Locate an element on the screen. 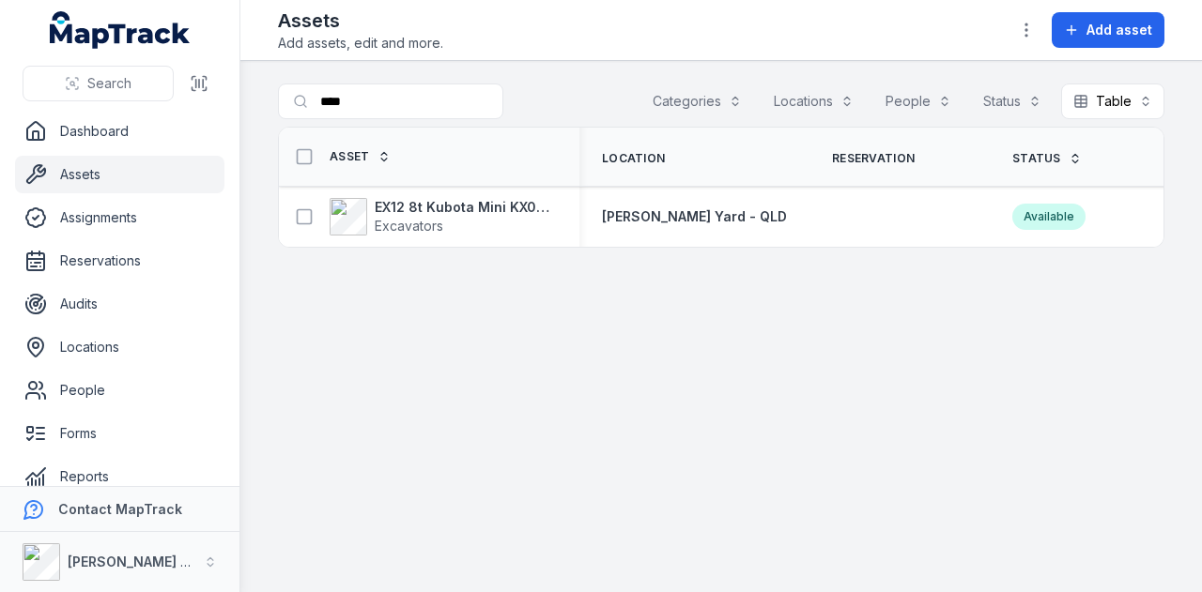 This screenshot has width=1202, height=592. div: Available is located at coordinates (1049, 217).